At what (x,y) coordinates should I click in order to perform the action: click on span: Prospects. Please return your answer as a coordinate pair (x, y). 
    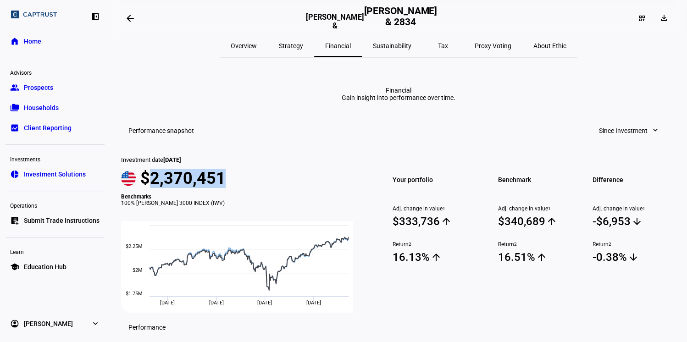
    Looking at the image, I should click on (39, 88).